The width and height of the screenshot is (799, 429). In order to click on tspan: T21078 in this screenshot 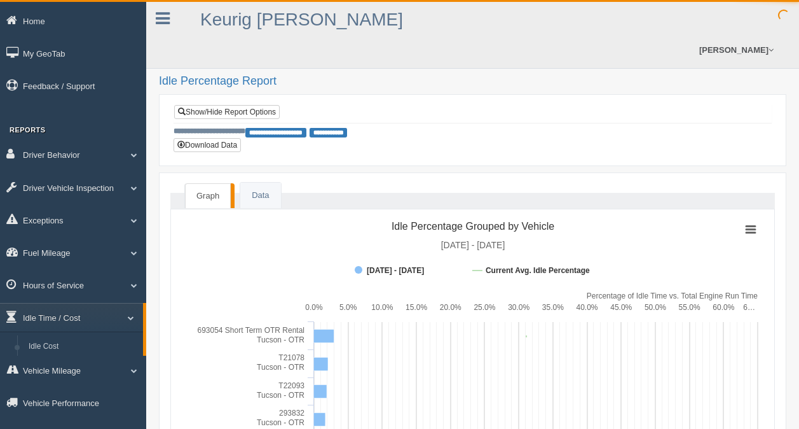, I will do `click(291, 357)`.